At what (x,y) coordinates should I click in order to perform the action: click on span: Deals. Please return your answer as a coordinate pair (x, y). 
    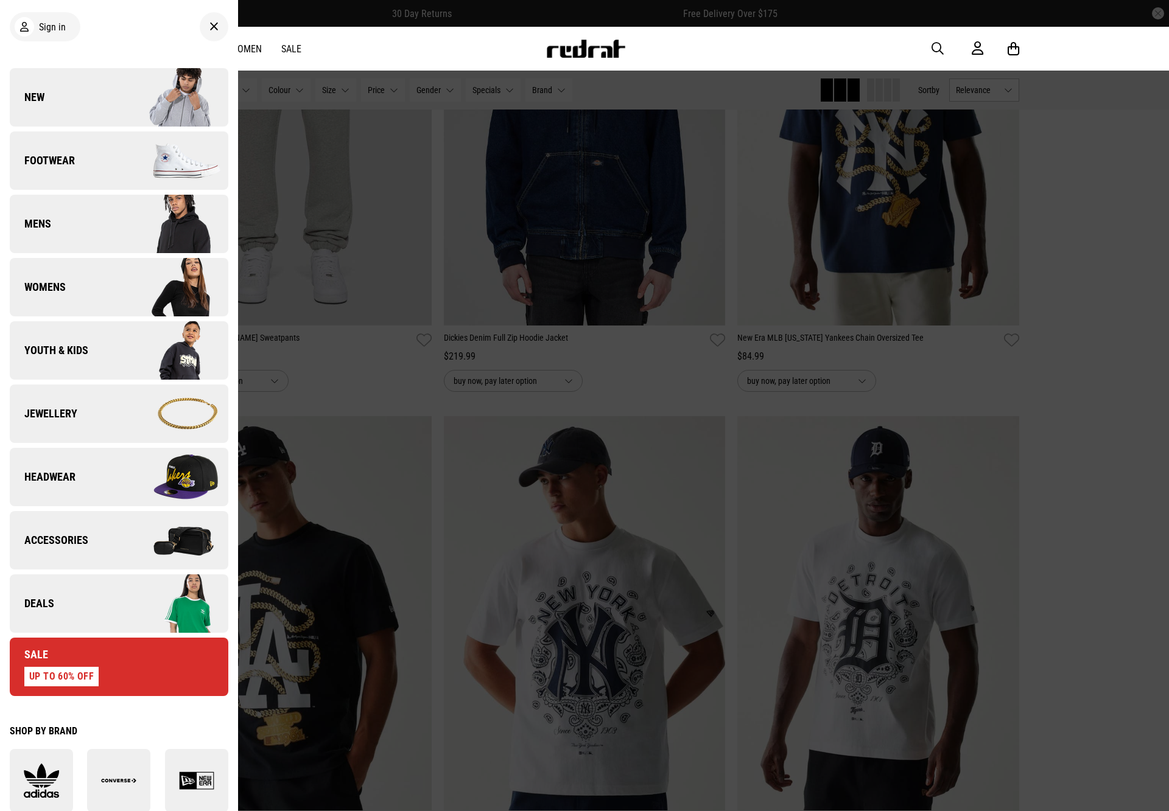
    Looking at the image, I should click on (32, 604).